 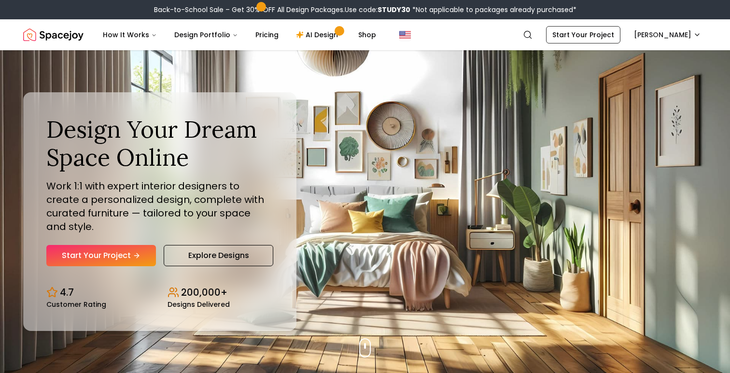 What do you see at coordinates (494, 10) in the screenshot?
I see `span: *Not applicable to packages already purchased*` at bounding box center [494, 10].